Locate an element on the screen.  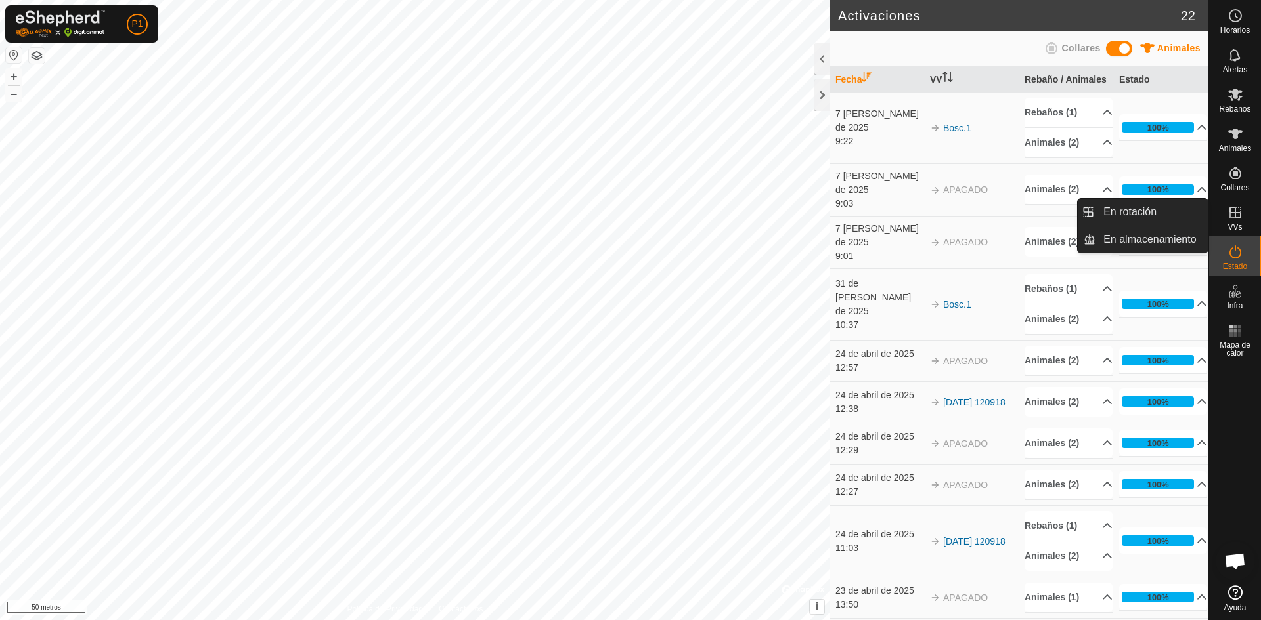
p-sorticon: Activar para ordenar is located at coordinates (867, 79).